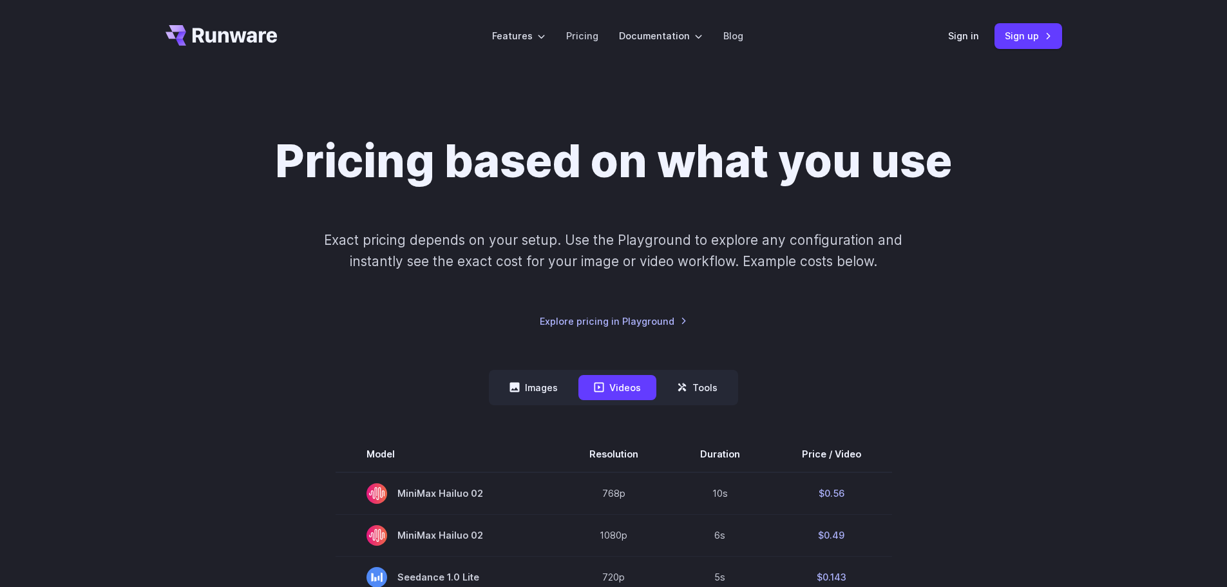  Describe the element at coordinates (720, 493) in the screenshot. I see `td: 10s` at that location.